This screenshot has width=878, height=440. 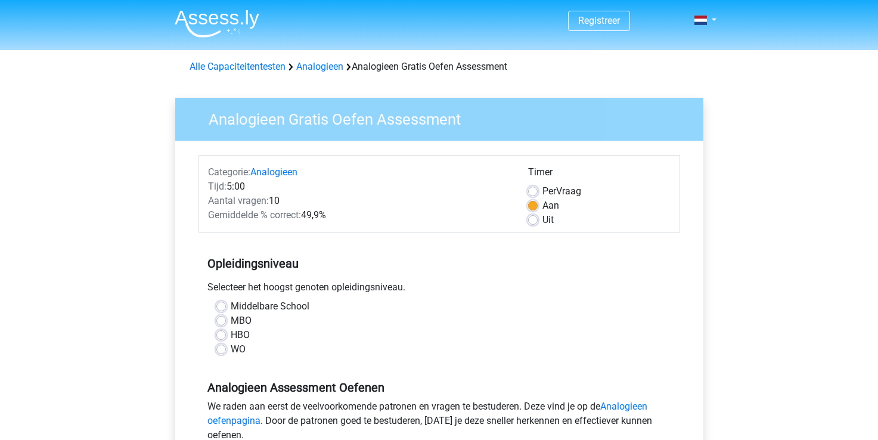 I want to click on div: Selecteer het hoogst genoten opleidingsniveau., so click(x=440, y=290).